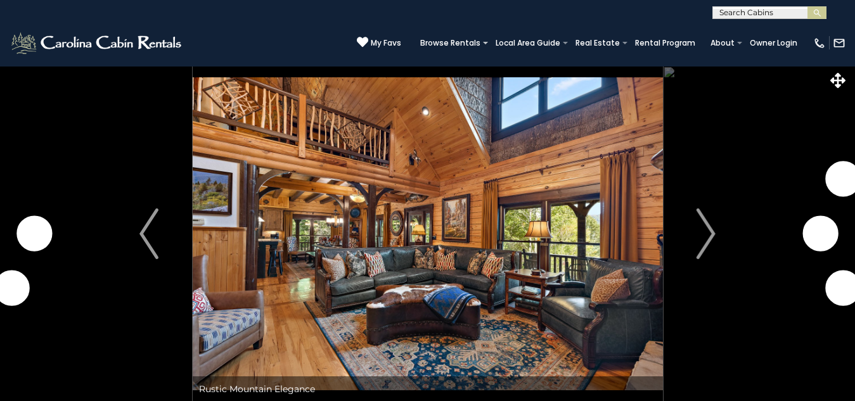 This screenshot has height=401, width=855. I want to click on a: Real Estate, so click(598, 43).